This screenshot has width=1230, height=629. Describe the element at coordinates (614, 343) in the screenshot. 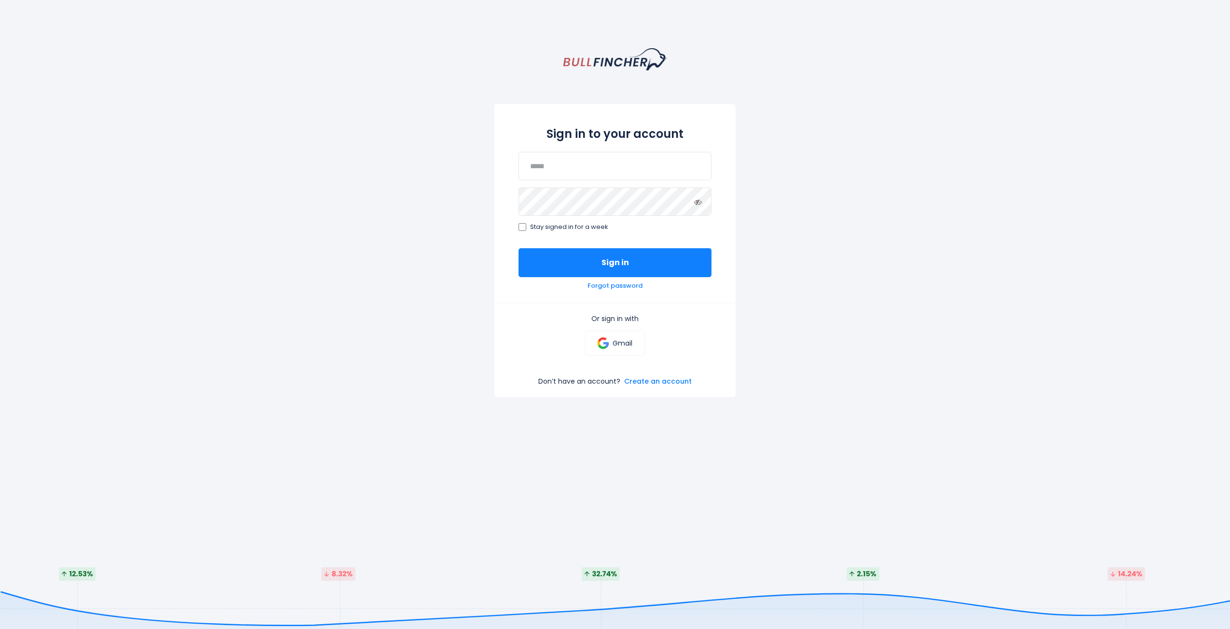

I see `a: Gmail` at that location.